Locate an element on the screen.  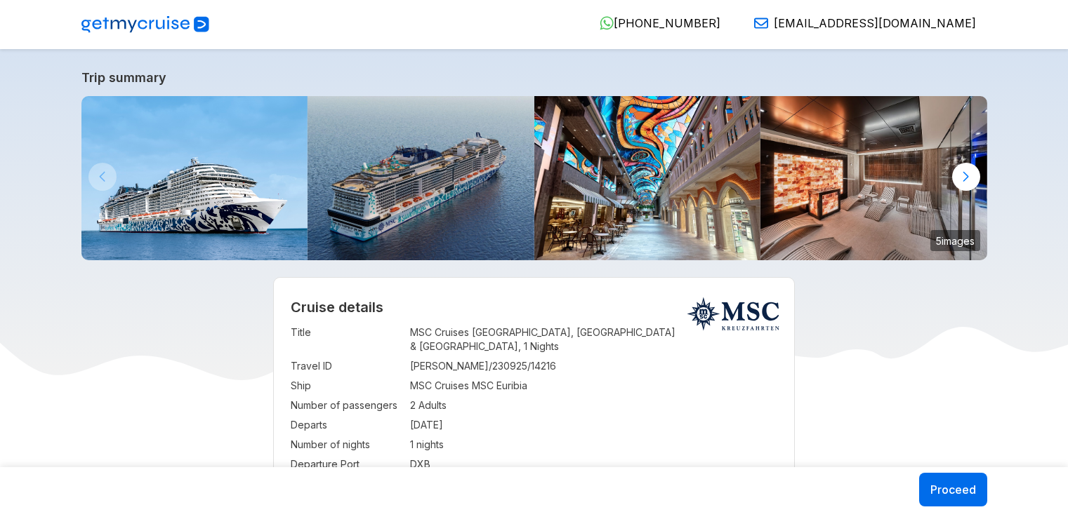
button: Proceed is located at coordinates (953, 490).